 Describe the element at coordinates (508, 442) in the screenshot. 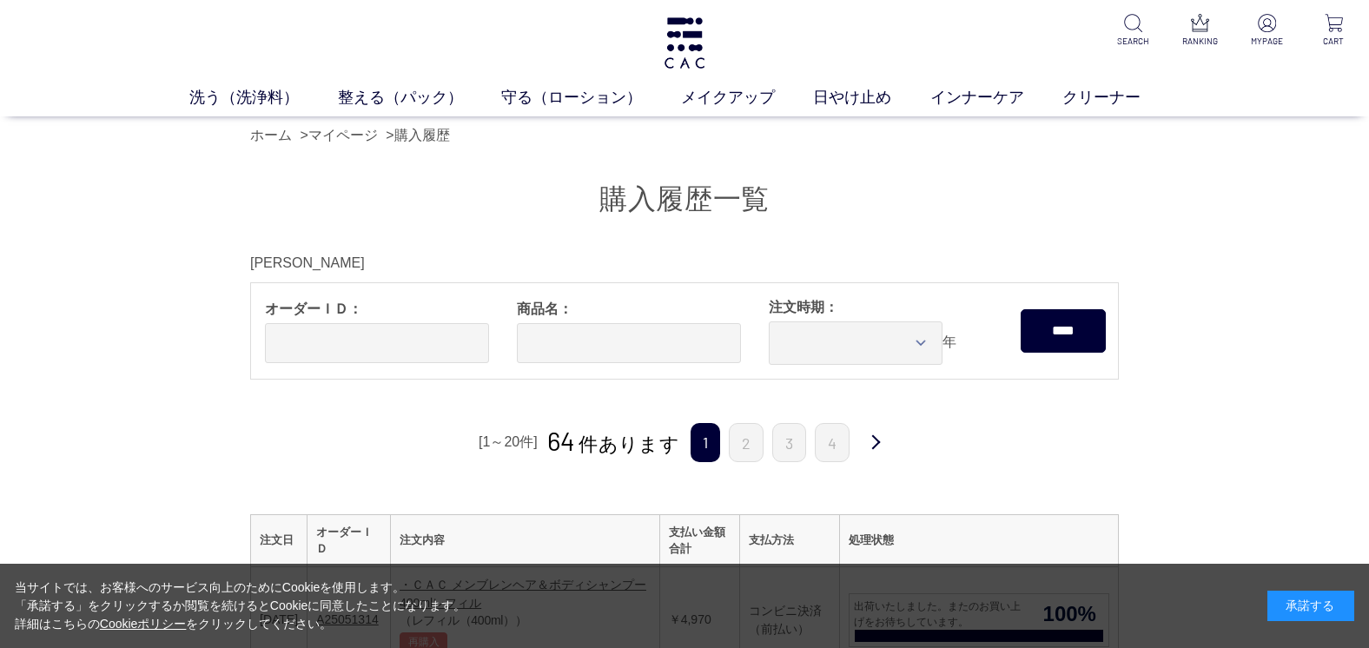

I see `div: [1～20件]` at that location.